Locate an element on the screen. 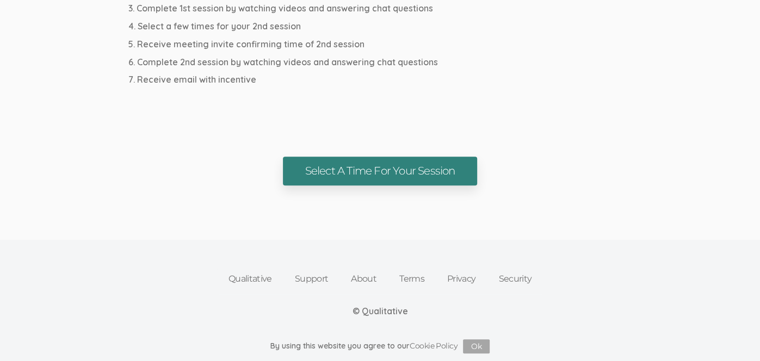 The height and width of the screenshot is (361, 760). a: Privacy is located at coordinates (462, 279).